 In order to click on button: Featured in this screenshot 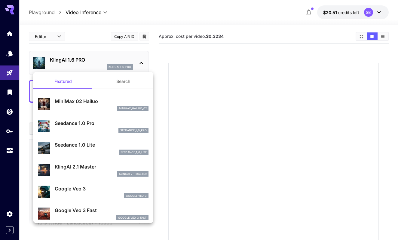, I will do `click(63, 82)`.